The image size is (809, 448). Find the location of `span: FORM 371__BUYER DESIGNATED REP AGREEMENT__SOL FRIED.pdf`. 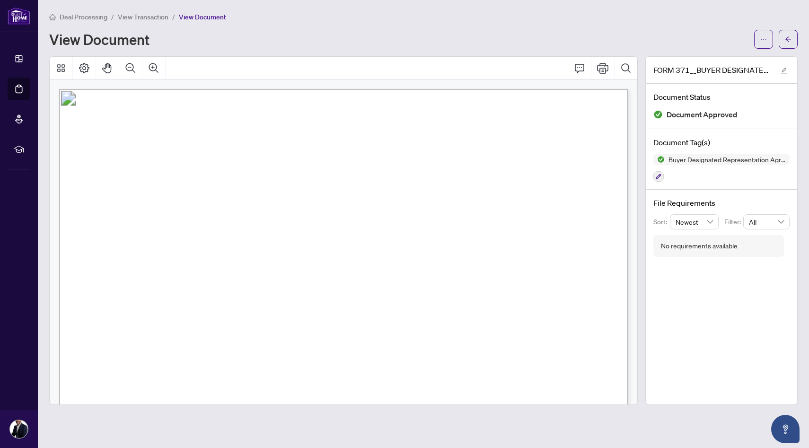

span: FORM 371__BUYER DESIGNATED REP AGREEMENT__SOL FRIED.pdf is located at coordinates (713, 70).